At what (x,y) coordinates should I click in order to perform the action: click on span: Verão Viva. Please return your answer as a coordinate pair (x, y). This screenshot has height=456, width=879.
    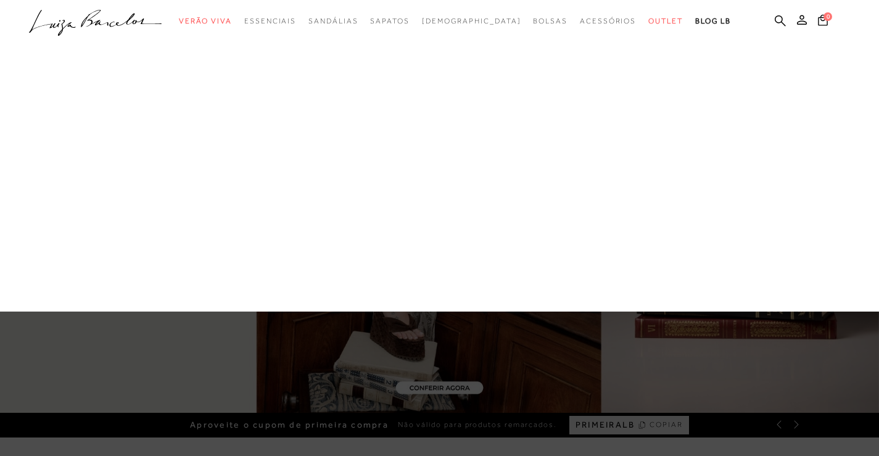
    Looking at the image, I should click on (205, 21).